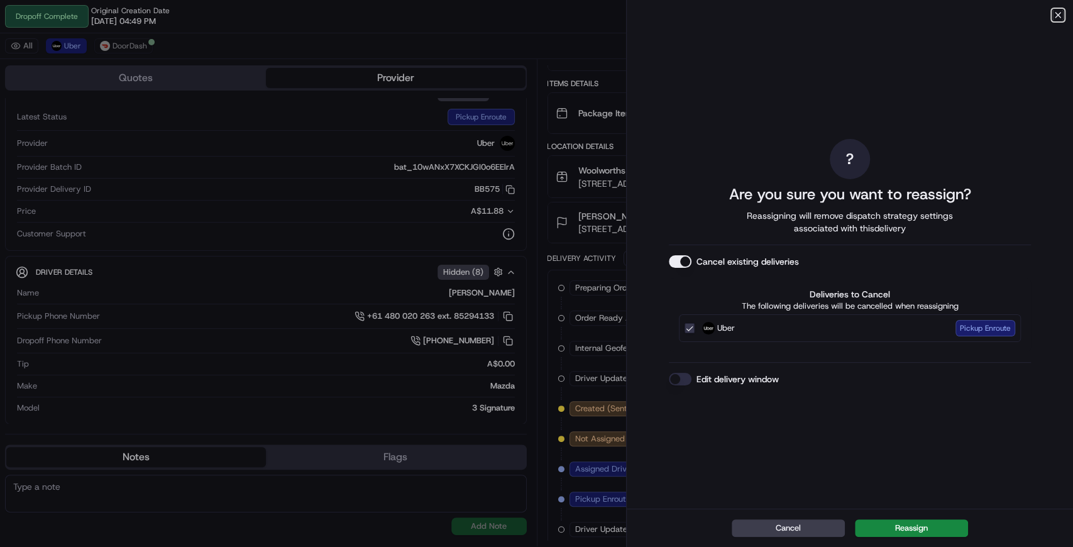 The width and height of the screenshot is (1073, 547). What do you see at coordinates (912, 528) in the screenshot?
I see `button: Reassign` at bounding box center [912, 528].